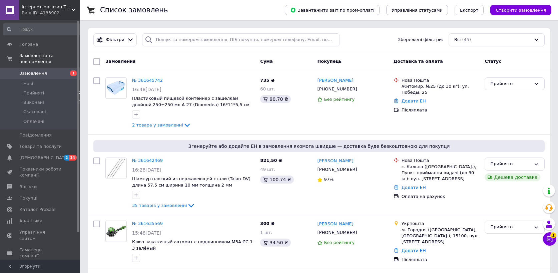  What do you see at coordinates (44, 29) in the screenshot?
I see `input: Пошук` at bounding box center [44, 29].